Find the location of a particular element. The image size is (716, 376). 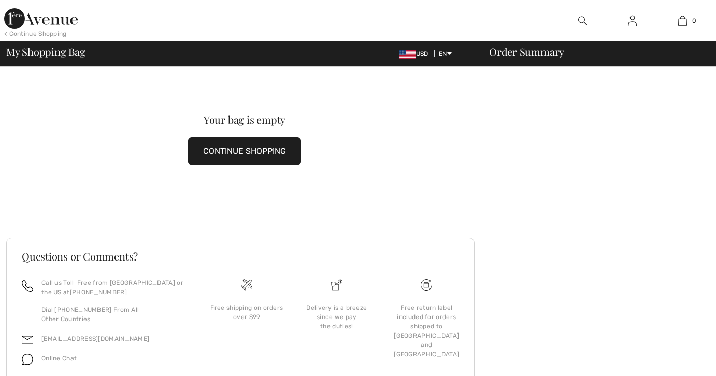

a: 0 is located at coordinates (683, 21).